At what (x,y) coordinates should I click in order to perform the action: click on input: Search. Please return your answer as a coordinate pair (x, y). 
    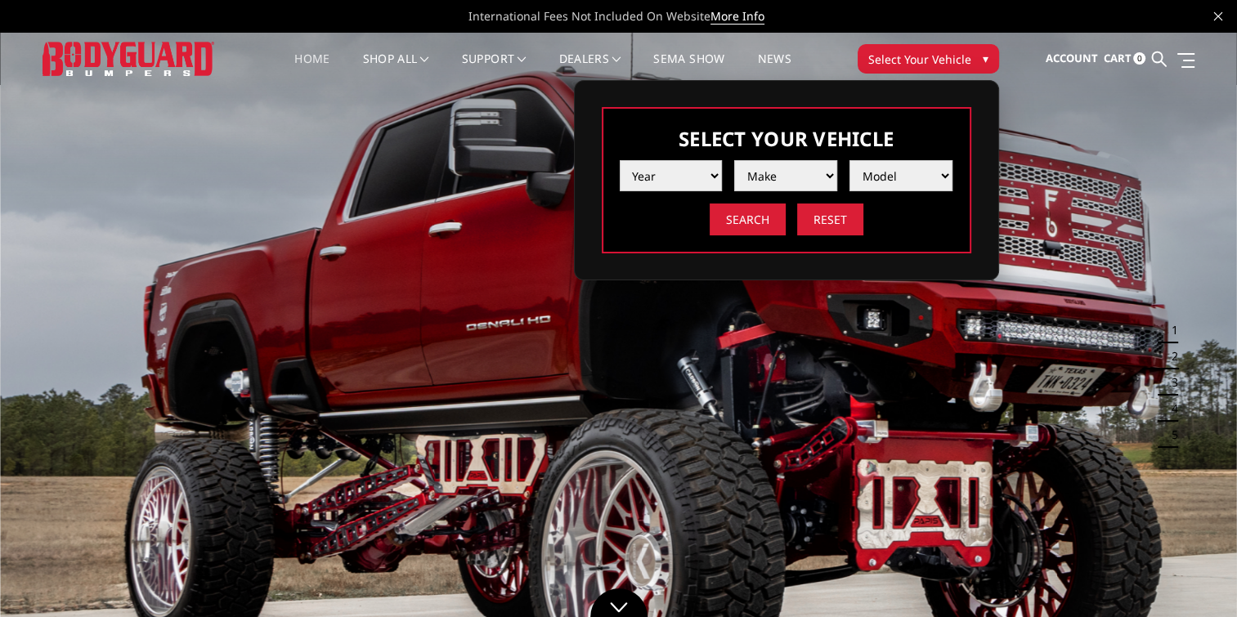
    Looking at the image, I should click on (747, 219).